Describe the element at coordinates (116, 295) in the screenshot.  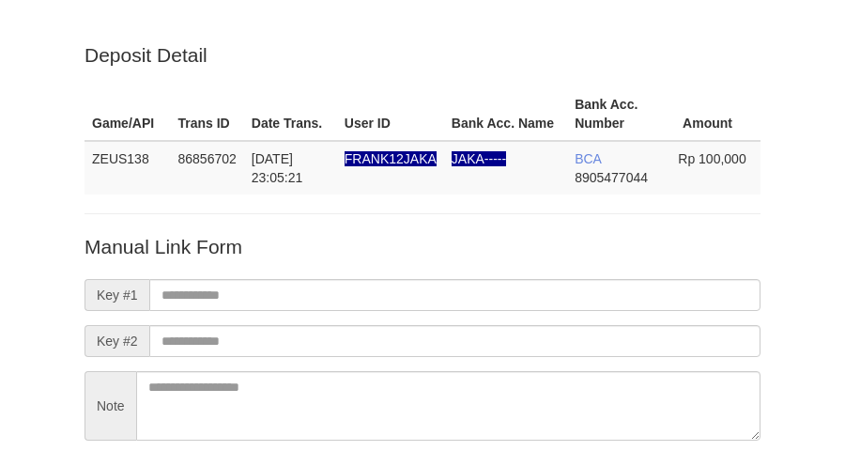
I see `span: Key #1` at that location.